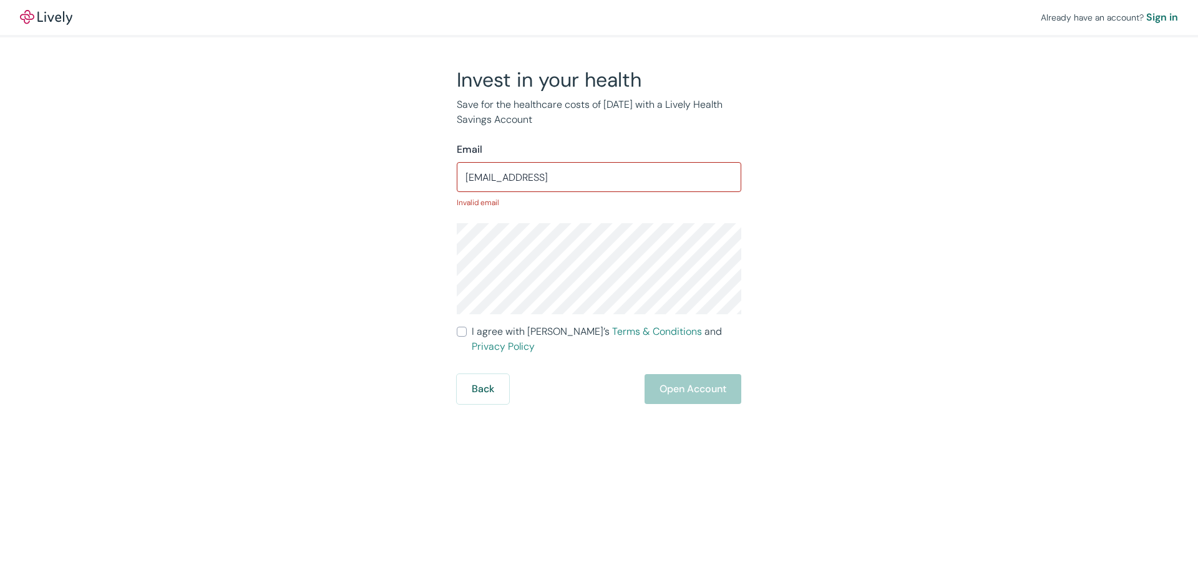 The height and width of the screenshot is (568, 1198). I want to click on img: Lively, so click(46, 17).